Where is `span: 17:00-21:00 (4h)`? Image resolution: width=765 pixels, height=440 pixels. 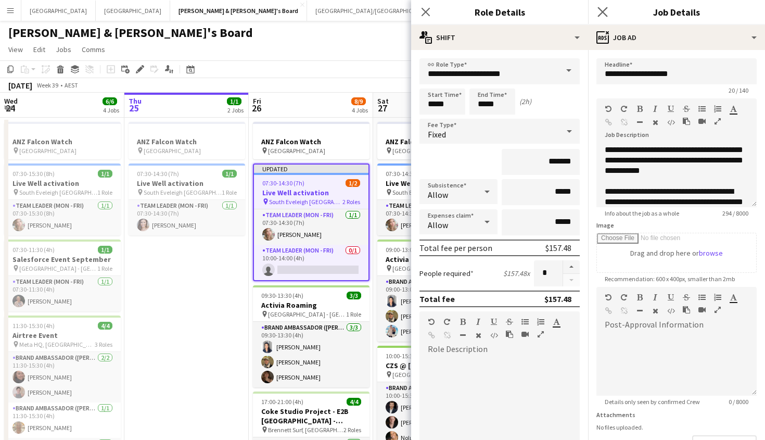
span: 17:00-21:00 (4h) is located at coordinates (282, 401).